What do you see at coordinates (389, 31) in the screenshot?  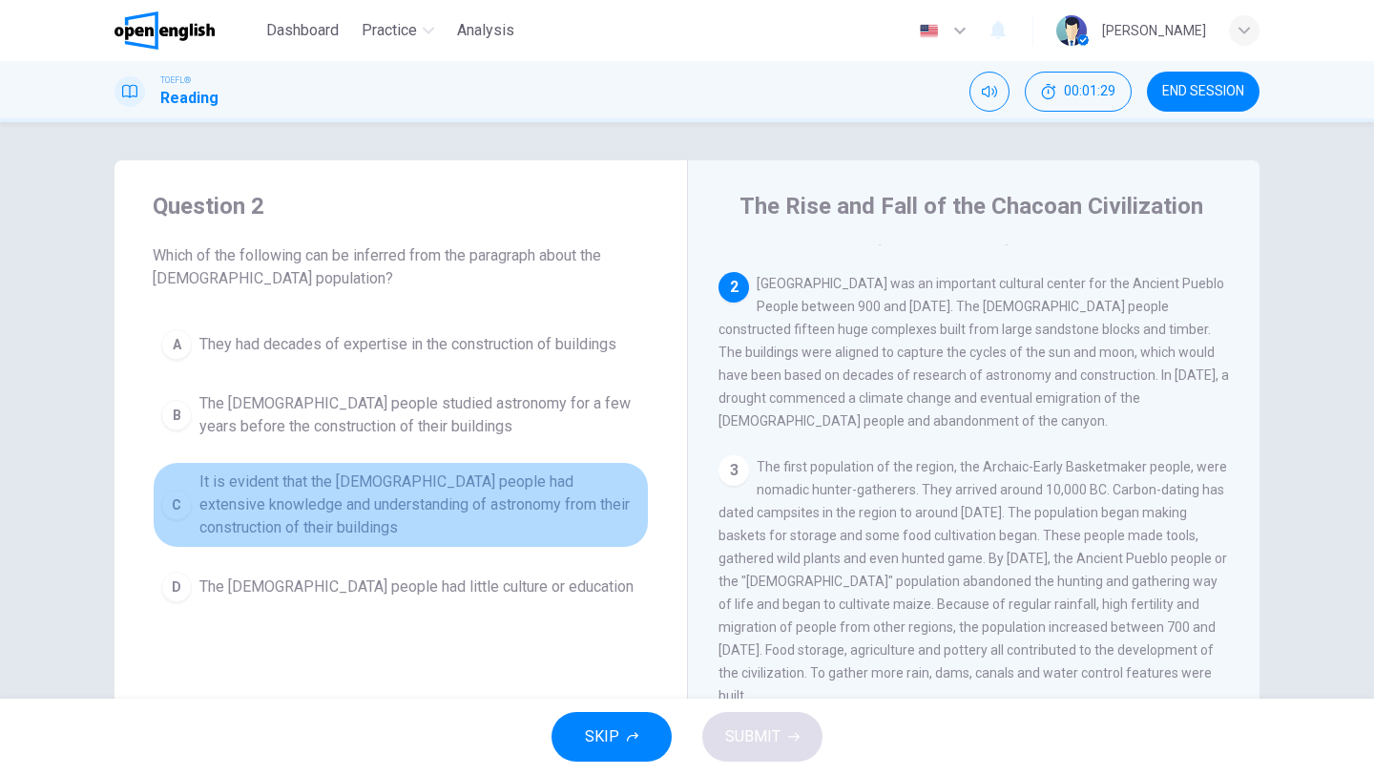 I see `span: Practice` at bounding box center [389, 31].